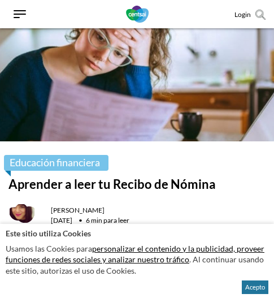 The width and height of the screenshot is (274, 298). What do you see at coordinates (242, 14) in the screenshot?
I see `a: Login` at bounding box center [242, 14].